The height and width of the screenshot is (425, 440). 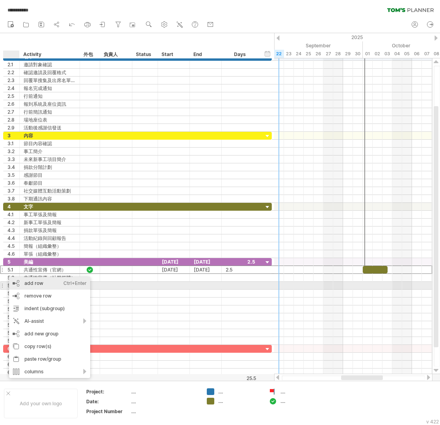 What do you see at coordinates (358, 54) in the screenshot?
I see `div: Tuesday, 30 September 2025` at bounding box center [358, 54].